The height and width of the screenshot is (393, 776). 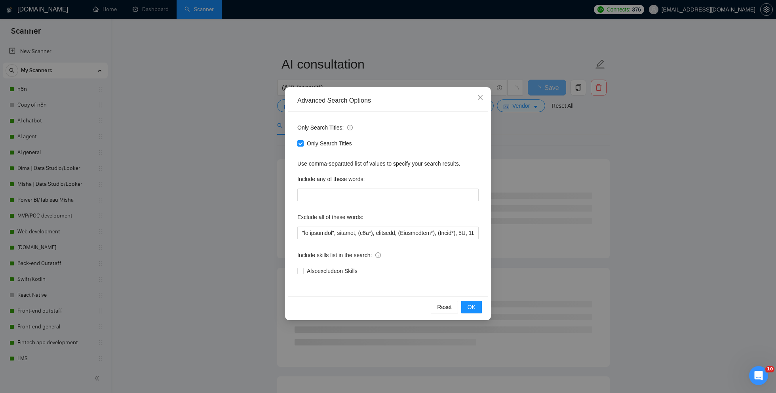 I want to click on span: 10, so click(x=769, y=369).